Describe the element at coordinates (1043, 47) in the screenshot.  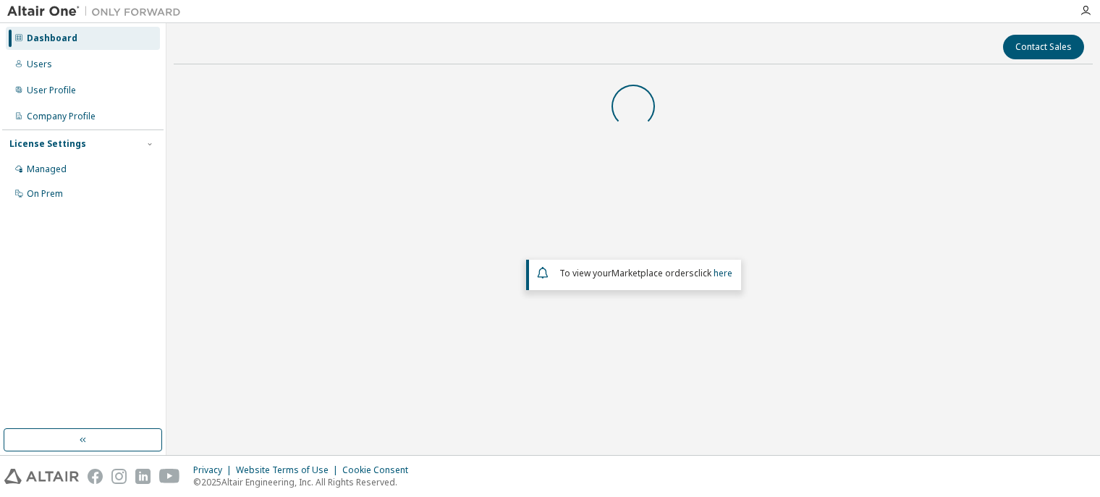
I see `button: Contact Sales` at that location.